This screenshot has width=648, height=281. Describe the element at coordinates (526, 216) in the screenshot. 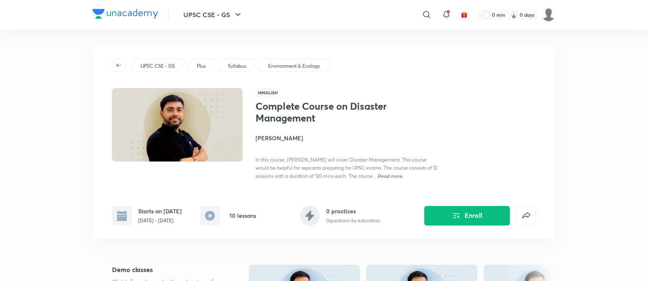

I see `button: false` at that location.